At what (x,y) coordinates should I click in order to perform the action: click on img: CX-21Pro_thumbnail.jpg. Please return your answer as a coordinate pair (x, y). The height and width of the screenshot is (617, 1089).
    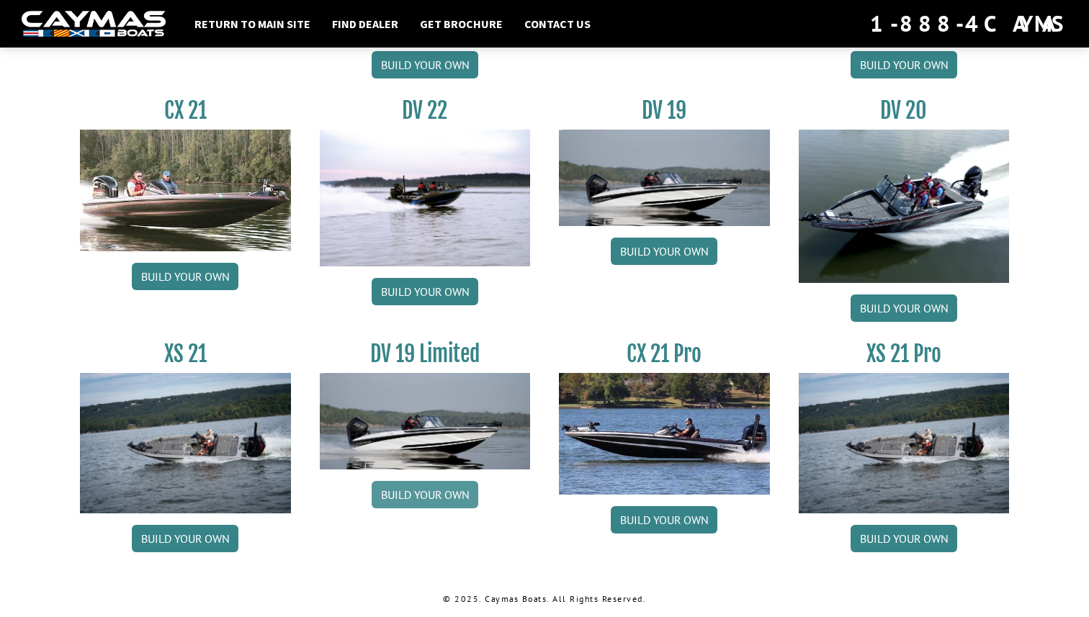
    Looking at the image, I should click on (664, 434).